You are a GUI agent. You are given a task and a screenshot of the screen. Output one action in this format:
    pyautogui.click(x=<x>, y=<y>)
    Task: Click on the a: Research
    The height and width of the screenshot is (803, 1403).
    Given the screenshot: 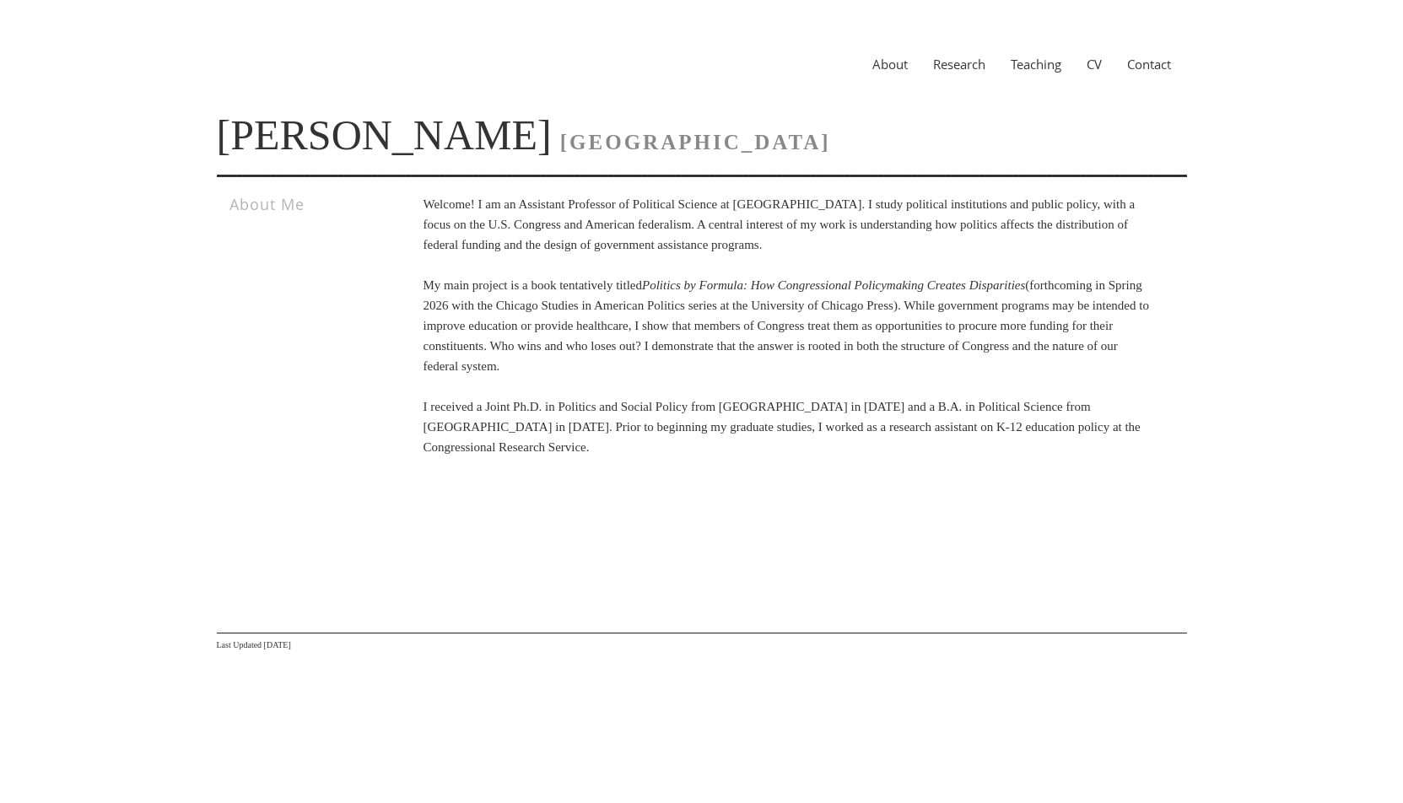 What is the action you would take?
    pyautogui.click(x=959, y=64)
    